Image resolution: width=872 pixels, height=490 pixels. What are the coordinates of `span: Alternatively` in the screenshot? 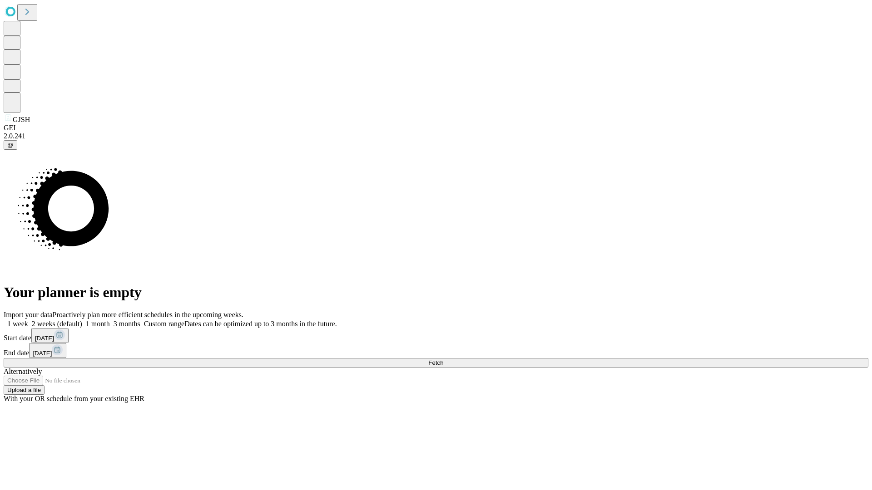 It's located at (23, 371).